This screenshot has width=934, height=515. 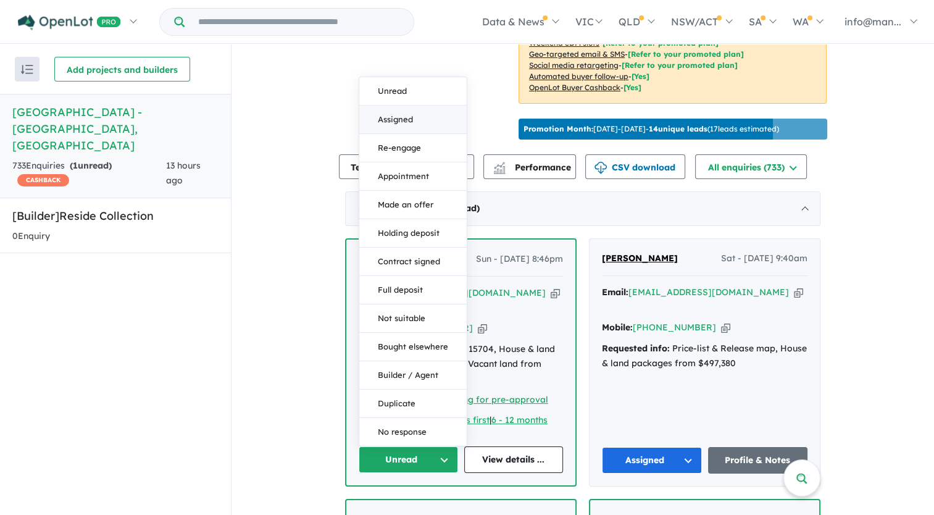 What do you see at coordinates (678, 128) in the screenshot?
I see `b: 14 unique leads` at bounding box center [678, 128].